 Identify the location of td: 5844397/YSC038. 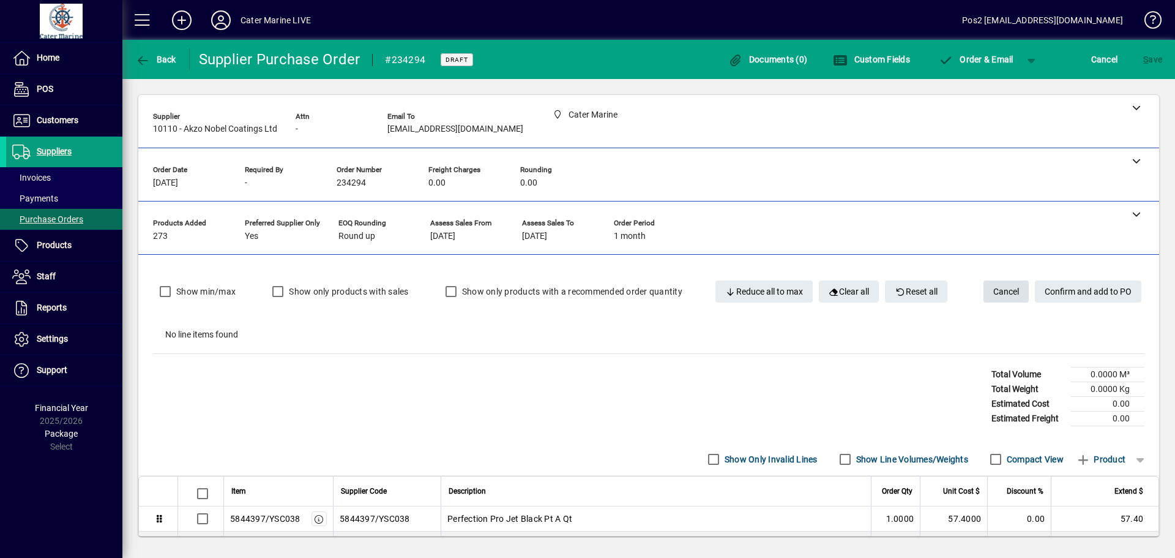
(387, 518).